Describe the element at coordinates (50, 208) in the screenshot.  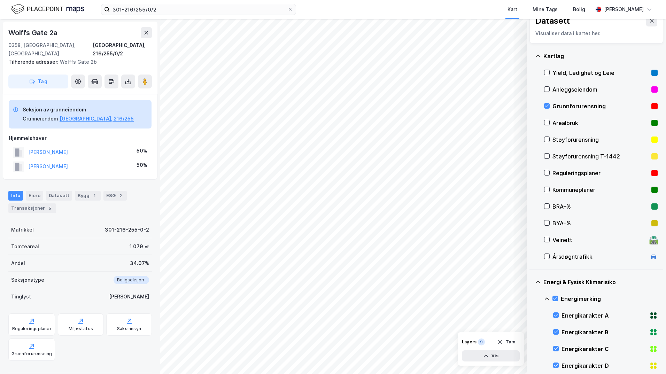
I see `div: 5` at that location.